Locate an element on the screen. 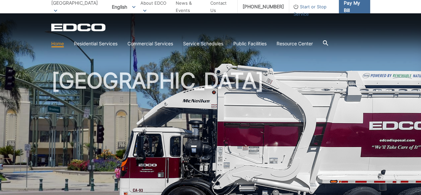  a: Commercial Services is located at coordinates (150, 44).